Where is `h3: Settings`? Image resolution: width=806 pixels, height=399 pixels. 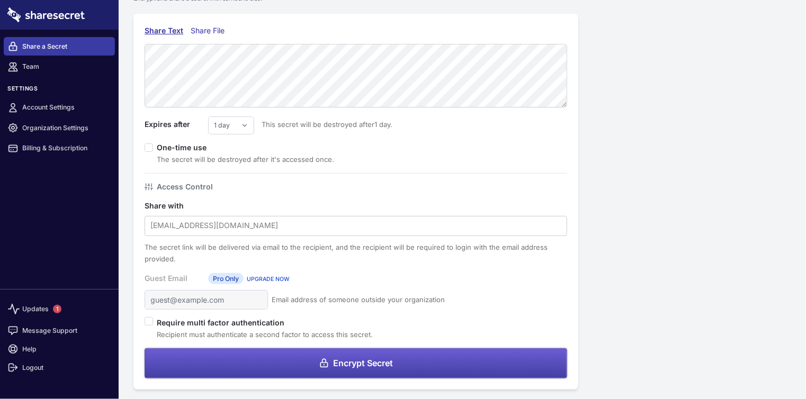
h3: Settings is located at coordinates (59, 91).